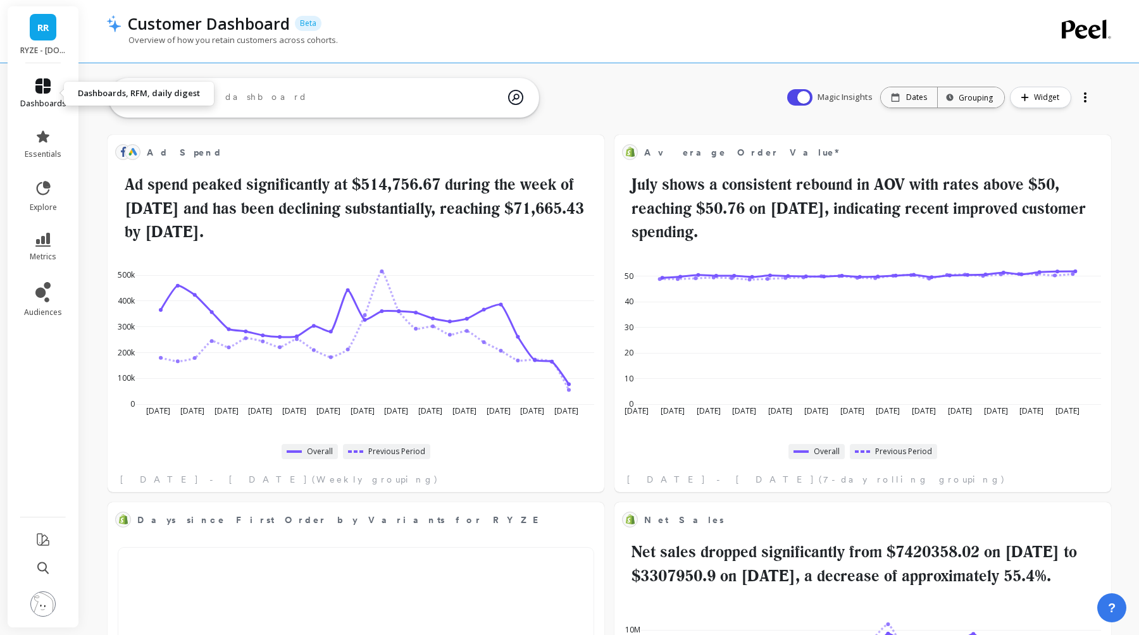  I want to click on img: profile picture, so click(43, 604).